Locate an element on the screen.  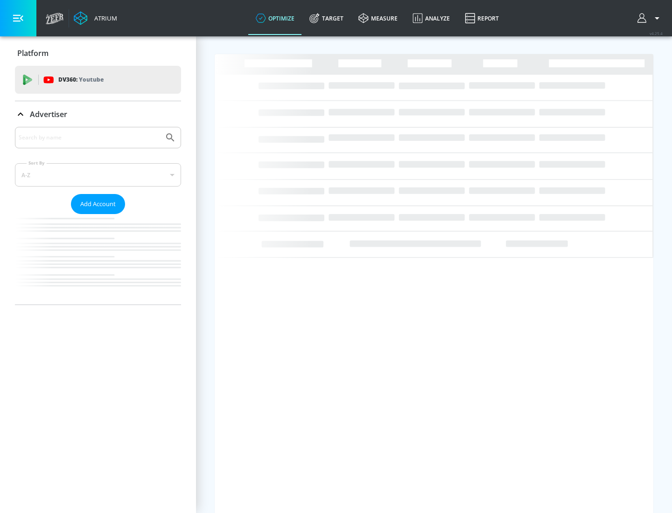
label: Sort By is located at coordinates (36, 163).